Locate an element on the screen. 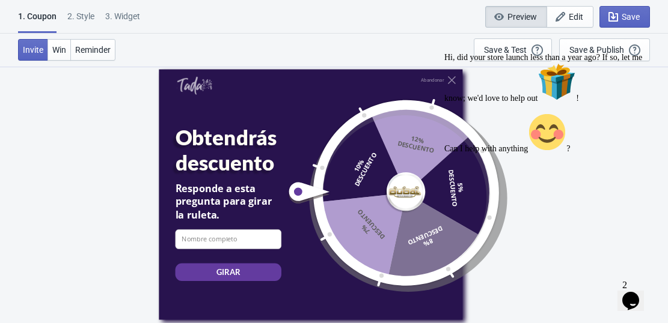  div: Abandonar is located at coordinates (432, 79).